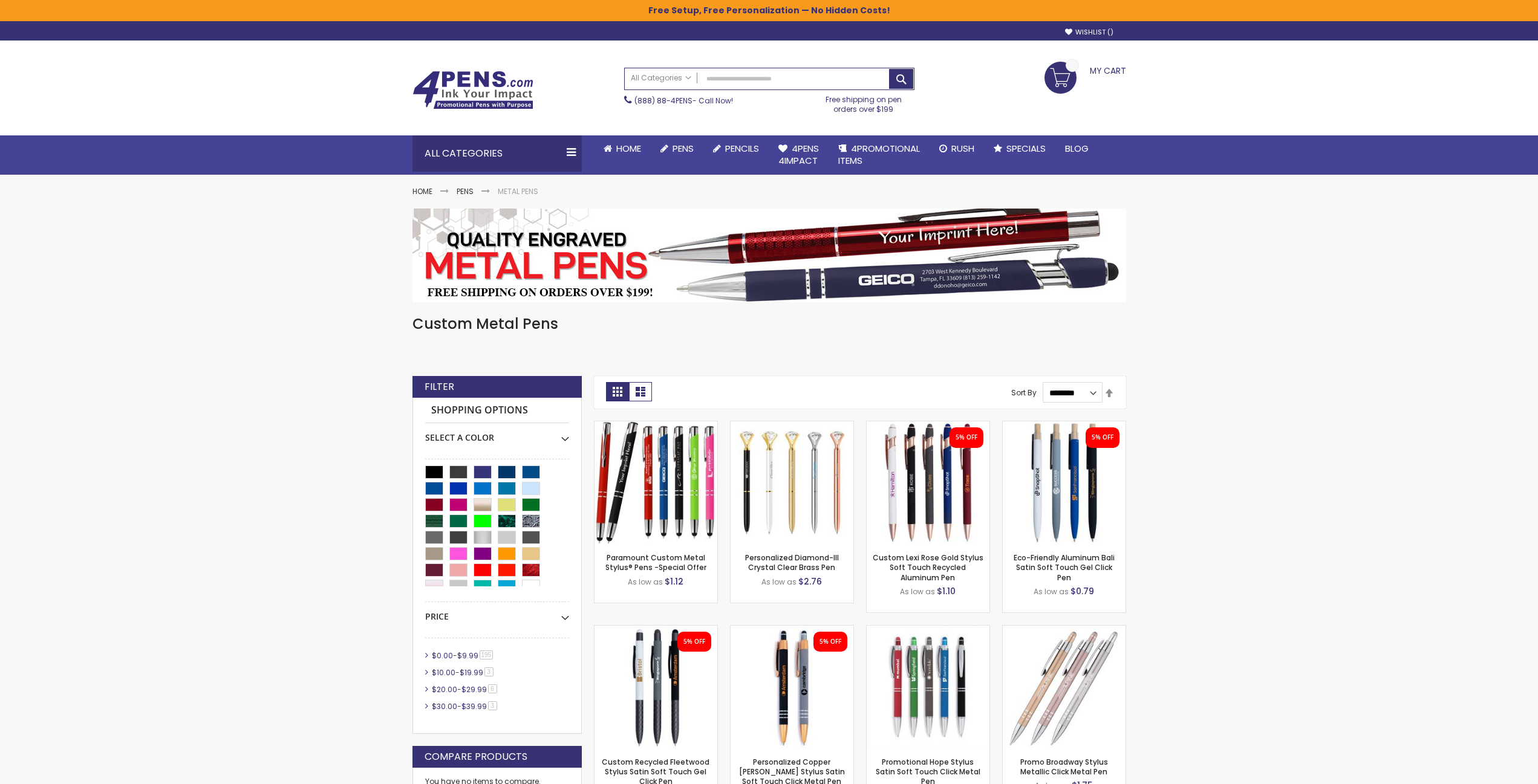 Image resolution: width=1538 pixels, height=784 pixels. What do you see at coordinates (1089, 32) in the screenshot?
I see `a: Wishlist` at bounding box center [1089, 32].